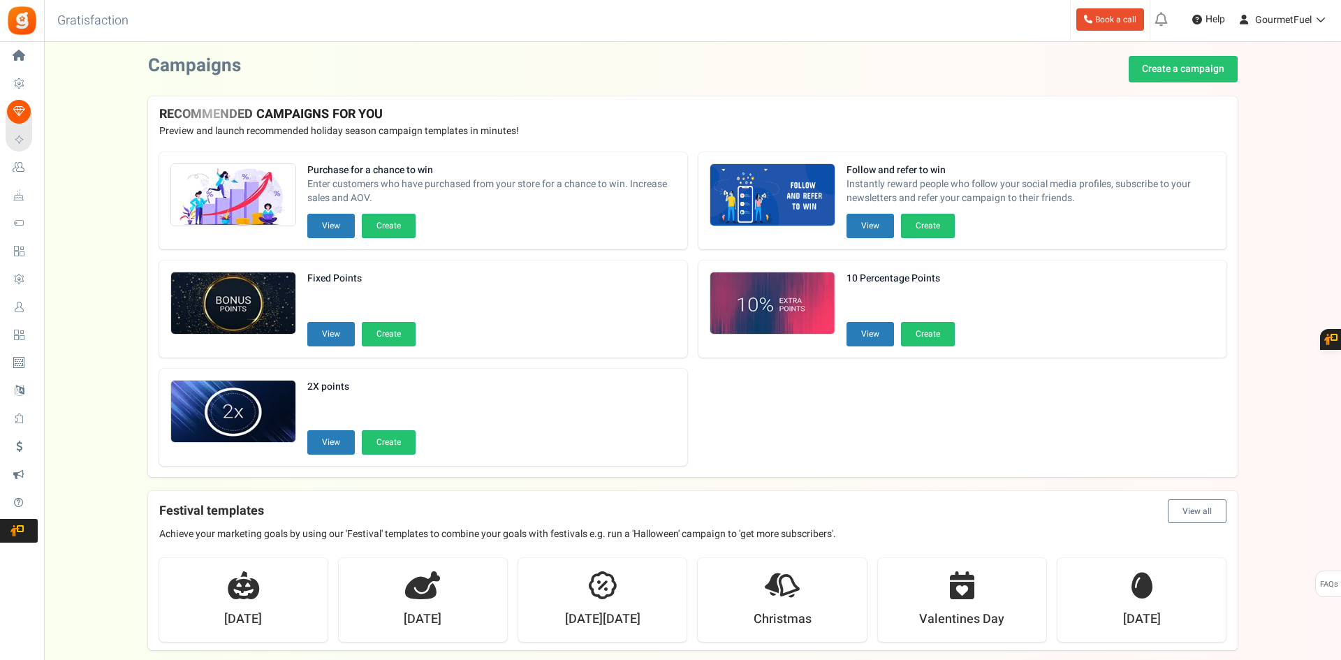  Describe the element at coordinates (693, 511) in the screenshot. I see `h4: Festival templates` at that location.